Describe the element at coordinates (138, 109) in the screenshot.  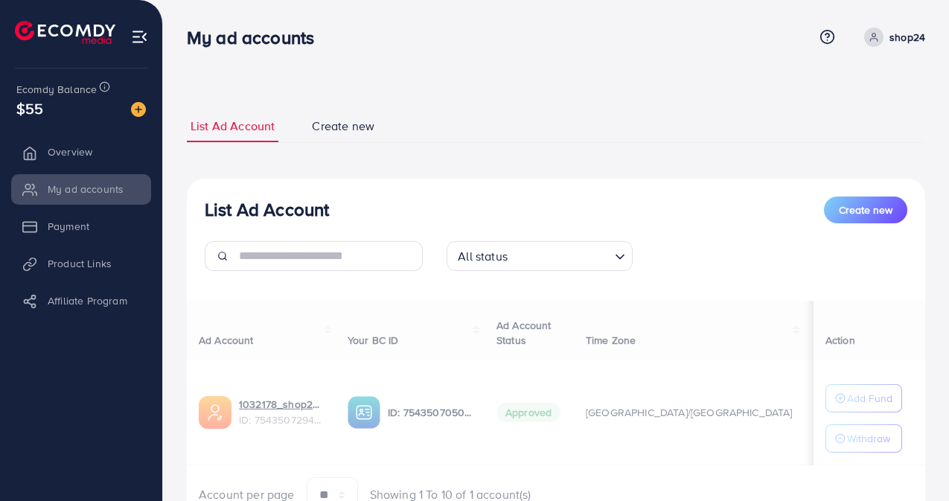
I see `img: image` at that location.